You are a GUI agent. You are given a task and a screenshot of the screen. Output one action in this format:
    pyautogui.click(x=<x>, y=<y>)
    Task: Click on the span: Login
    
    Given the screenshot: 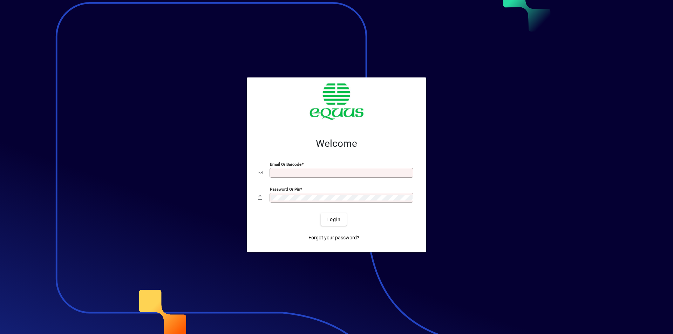 What is the action you would take?
    pyautogui.click(x=333, y=219)
    